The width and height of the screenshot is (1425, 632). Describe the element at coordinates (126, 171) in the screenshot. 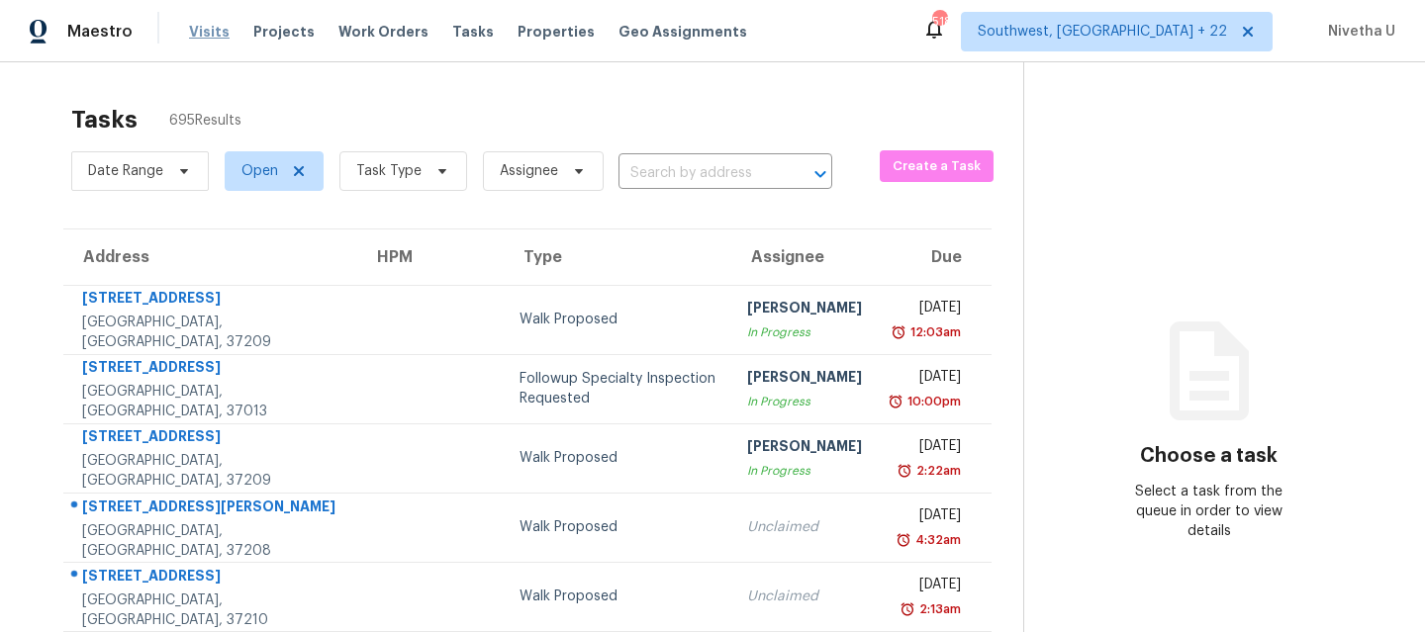

I see `span: Date Range` at that location.